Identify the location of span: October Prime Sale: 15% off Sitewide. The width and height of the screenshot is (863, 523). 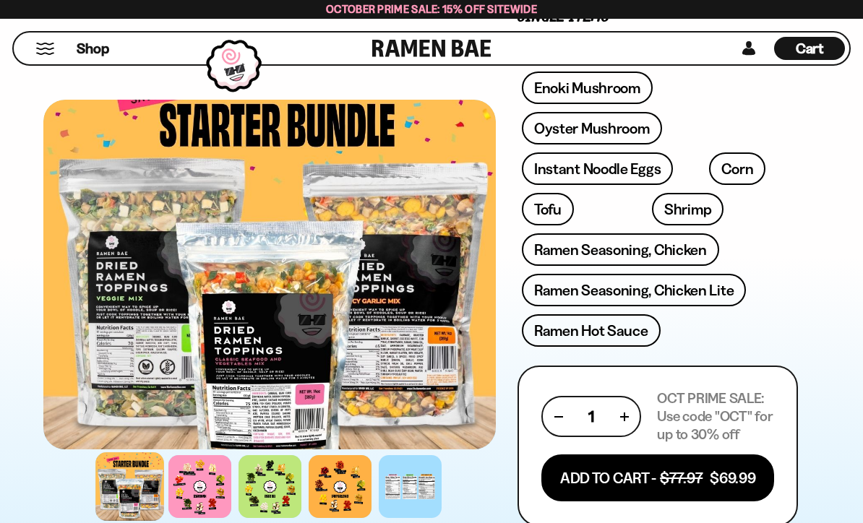
(431, 9).